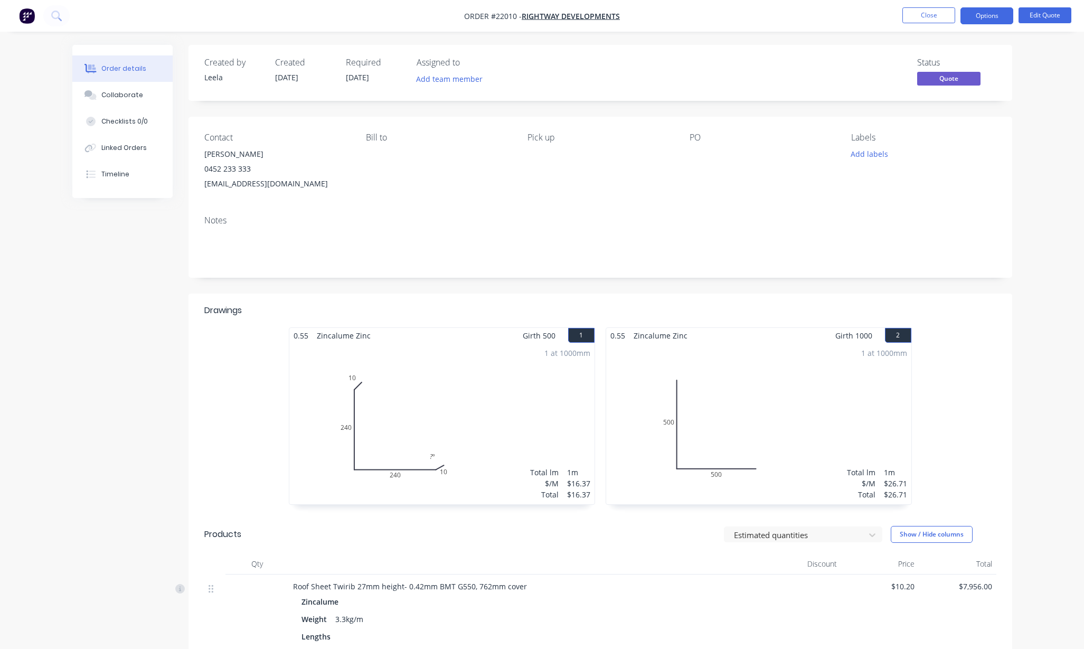  Describe the element at coordinates (571, 16) in the screenshot. I see `a: Rightway Developments` at that location.